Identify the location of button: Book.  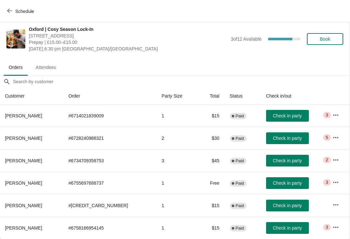
(325, 39).